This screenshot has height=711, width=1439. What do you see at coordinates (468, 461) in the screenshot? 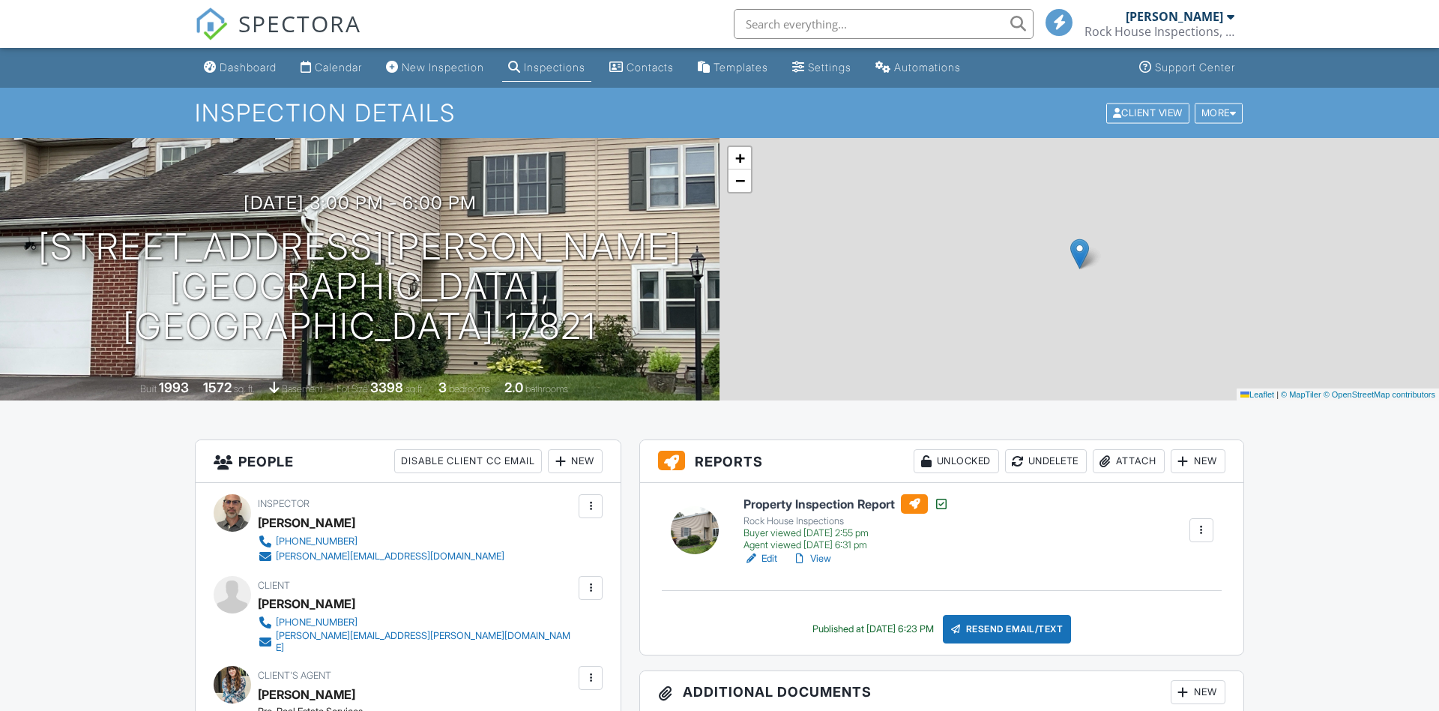
I see `div: Disable Client CC Email` at bounding box center [468, 461].